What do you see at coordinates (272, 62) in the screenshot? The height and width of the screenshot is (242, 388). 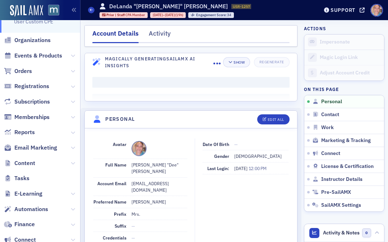 I see `button: Regenerate` at bounding box center [272, 62].